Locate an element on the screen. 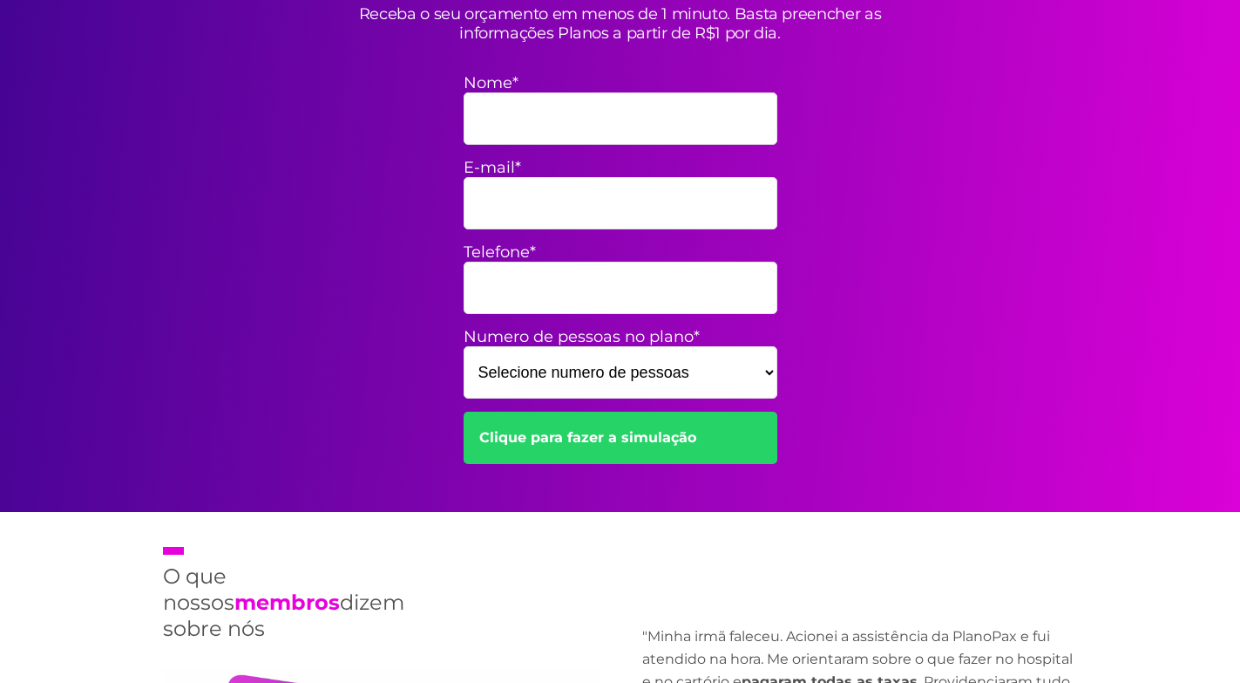 This screenshot has height=683, width=1240. label: Telefone* is located at coordinates (621, 252).